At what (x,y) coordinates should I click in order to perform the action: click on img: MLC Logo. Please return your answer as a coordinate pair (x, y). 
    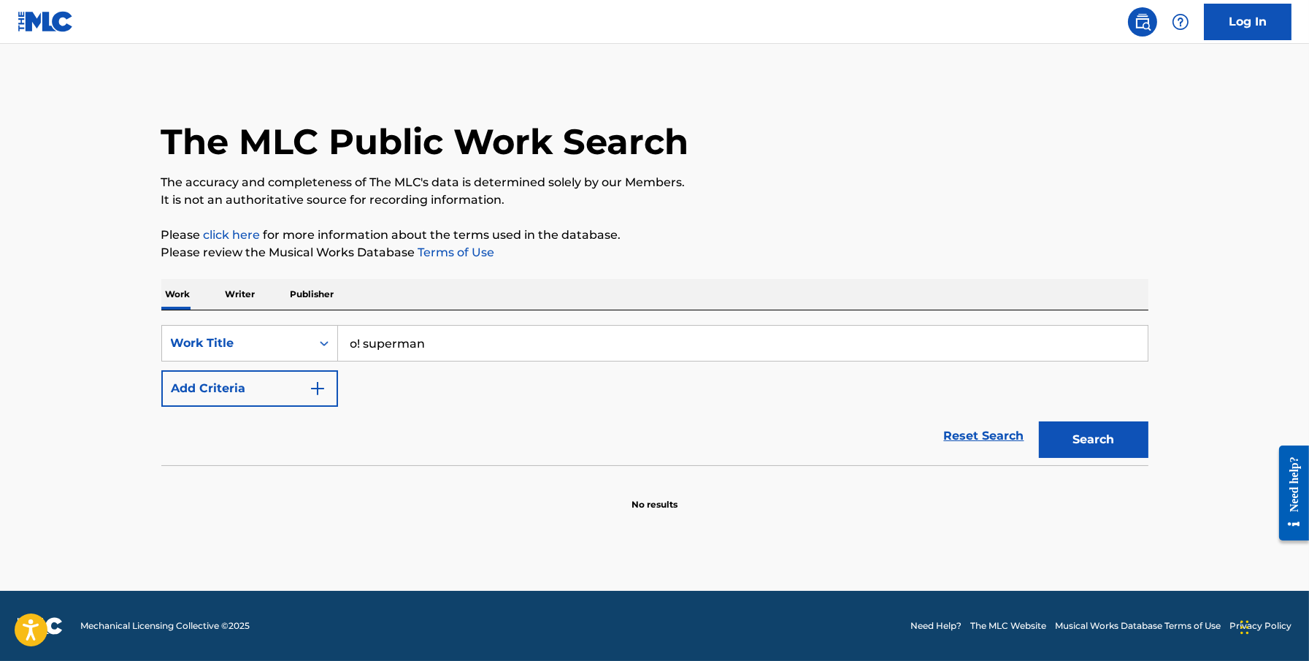
    Looking at the image, I should click on (45, 21).